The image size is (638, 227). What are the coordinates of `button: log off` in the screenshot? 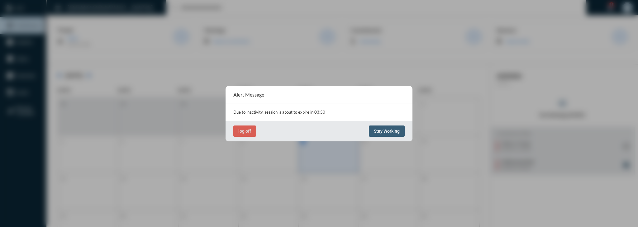 It's located at (245, 131).